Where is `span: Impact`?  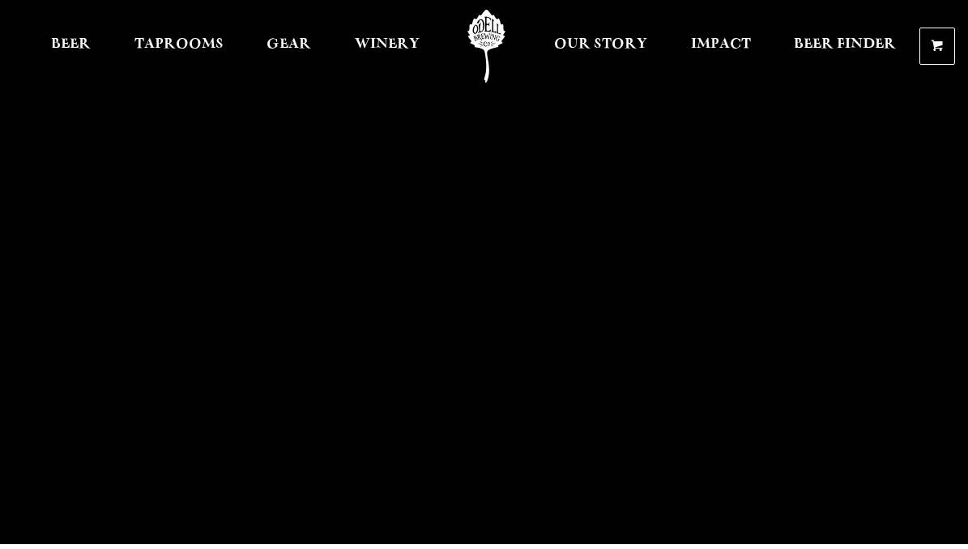
span: Impact is located at coordinates (721, 45).